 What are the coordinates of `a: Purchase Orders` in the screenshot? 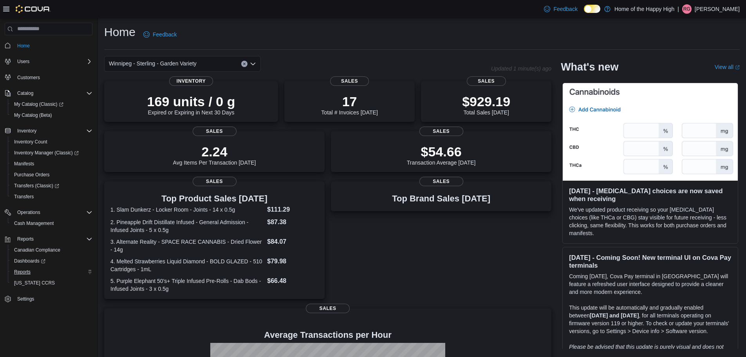 It's located at (32, 175).